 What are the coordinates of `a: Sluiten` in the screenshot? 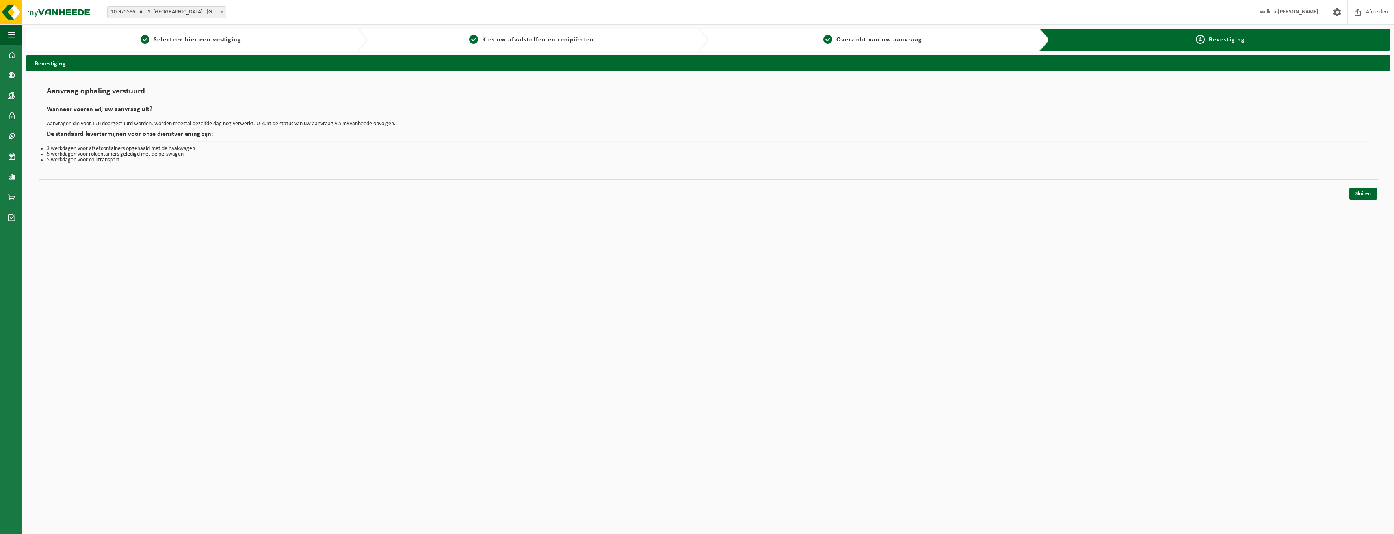 It's located at (1363, 193).